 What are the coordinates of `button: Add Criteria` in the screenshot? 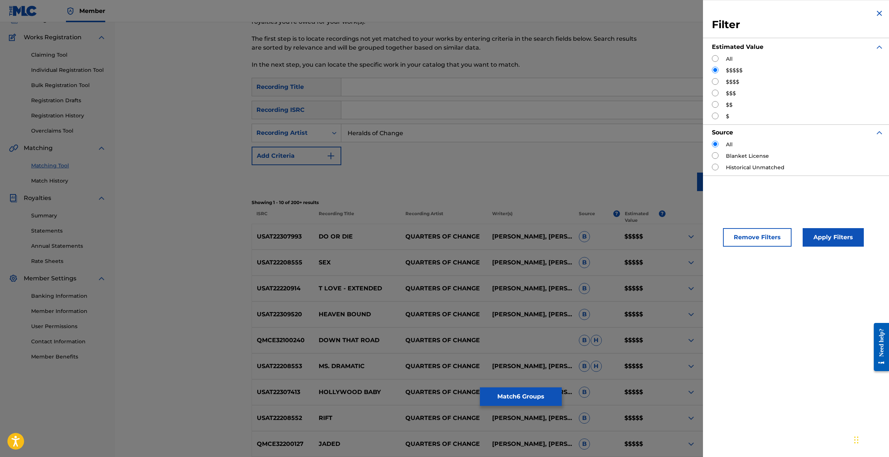 It's located at (296, 156).